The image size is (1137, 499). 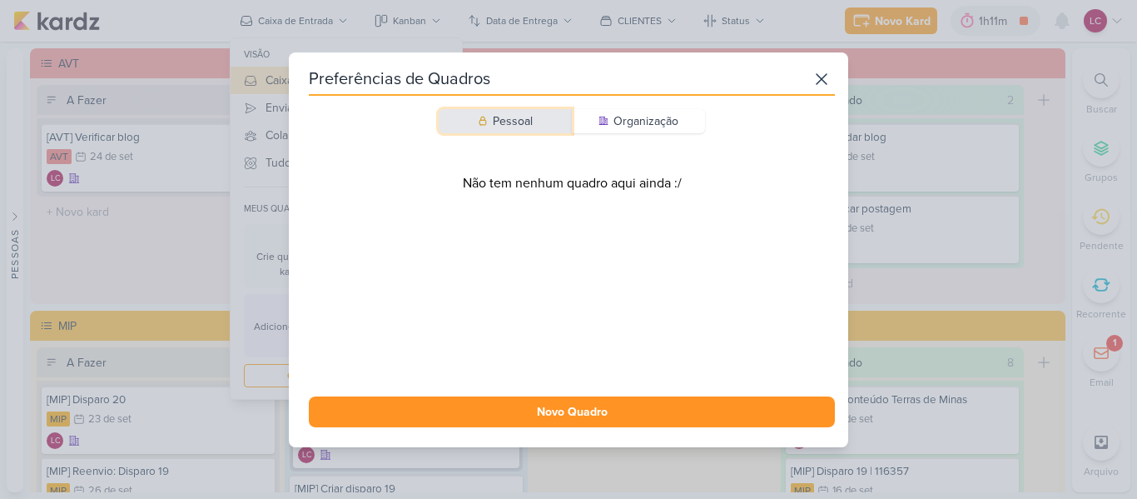 What do you see at coordinates (572, 411) in the screenshot?
I see `button: Novo Quadro` at bounding box center [572, 411].